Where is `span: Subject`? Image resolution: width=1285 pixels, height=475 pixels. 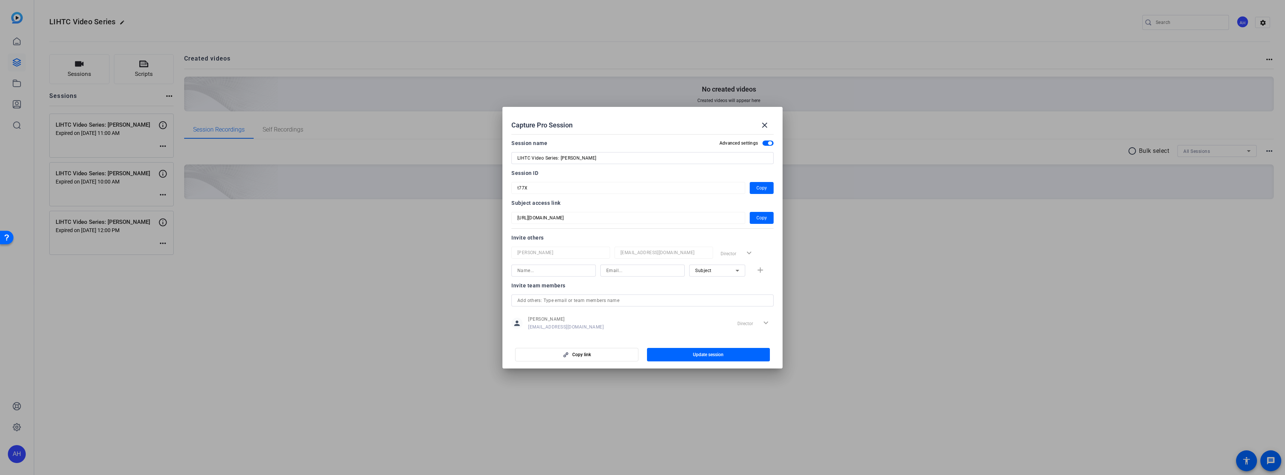
span: Subject is located at coordinates (703, 270).